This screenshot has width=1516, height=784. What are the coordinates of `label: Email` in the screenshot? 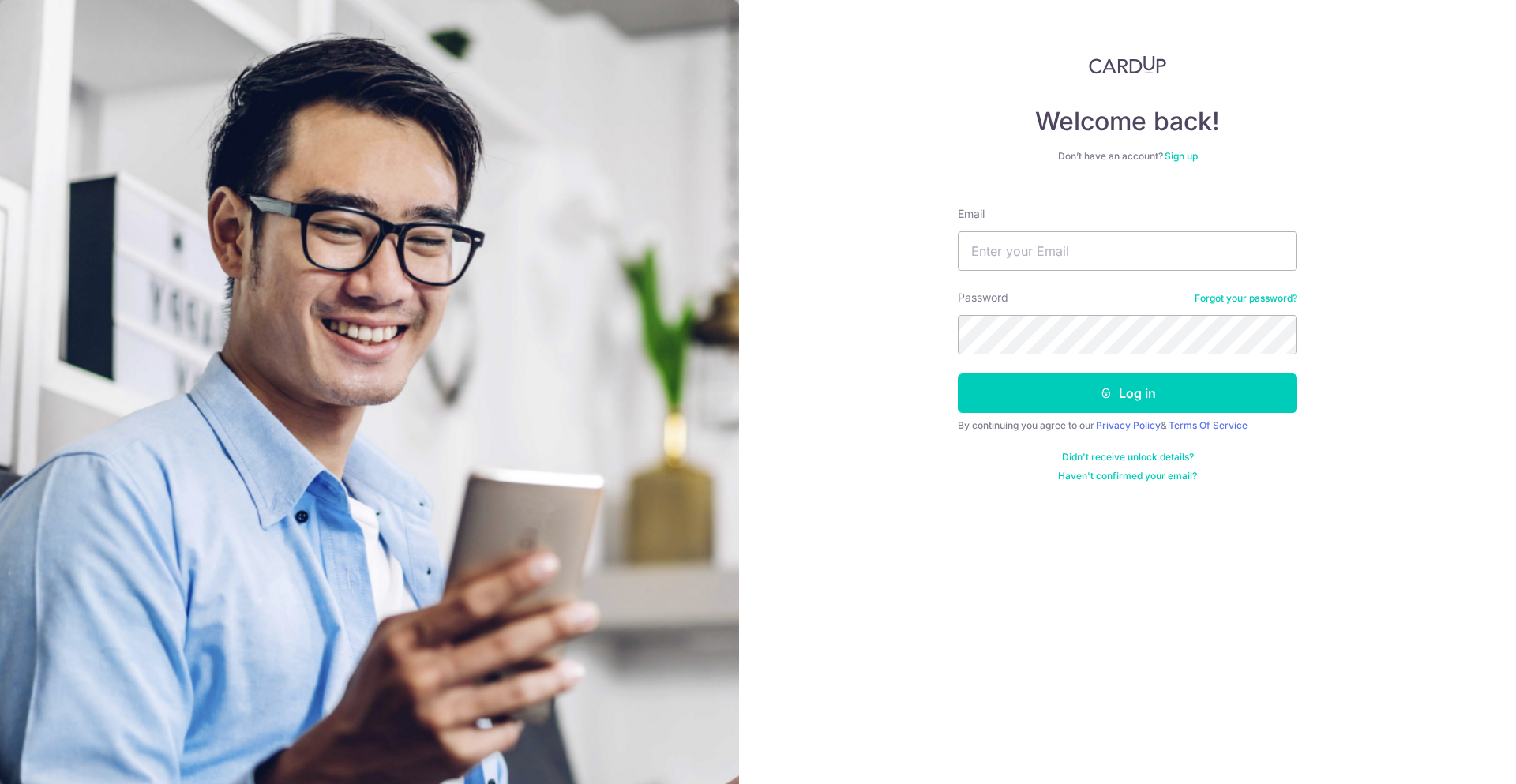 It's located at (971, 214).